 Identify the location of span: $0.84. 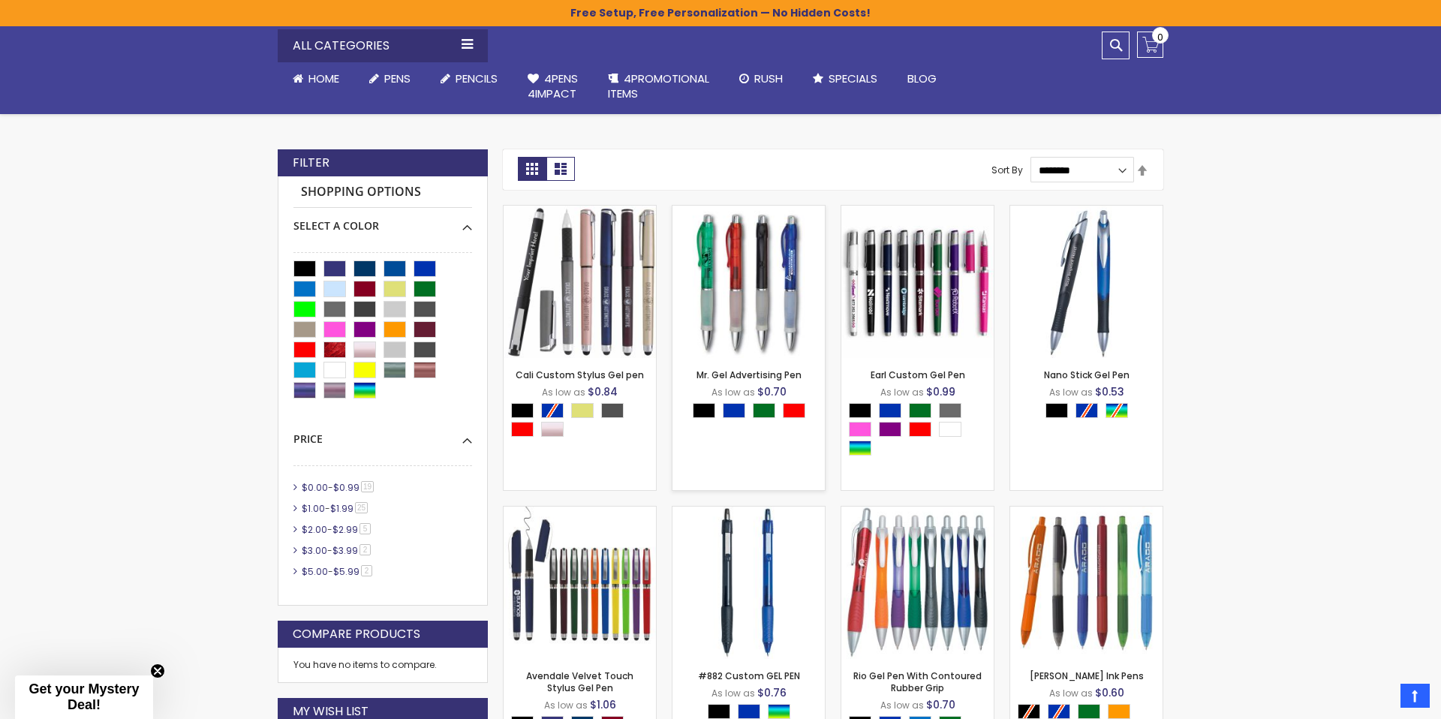
(603, 392).